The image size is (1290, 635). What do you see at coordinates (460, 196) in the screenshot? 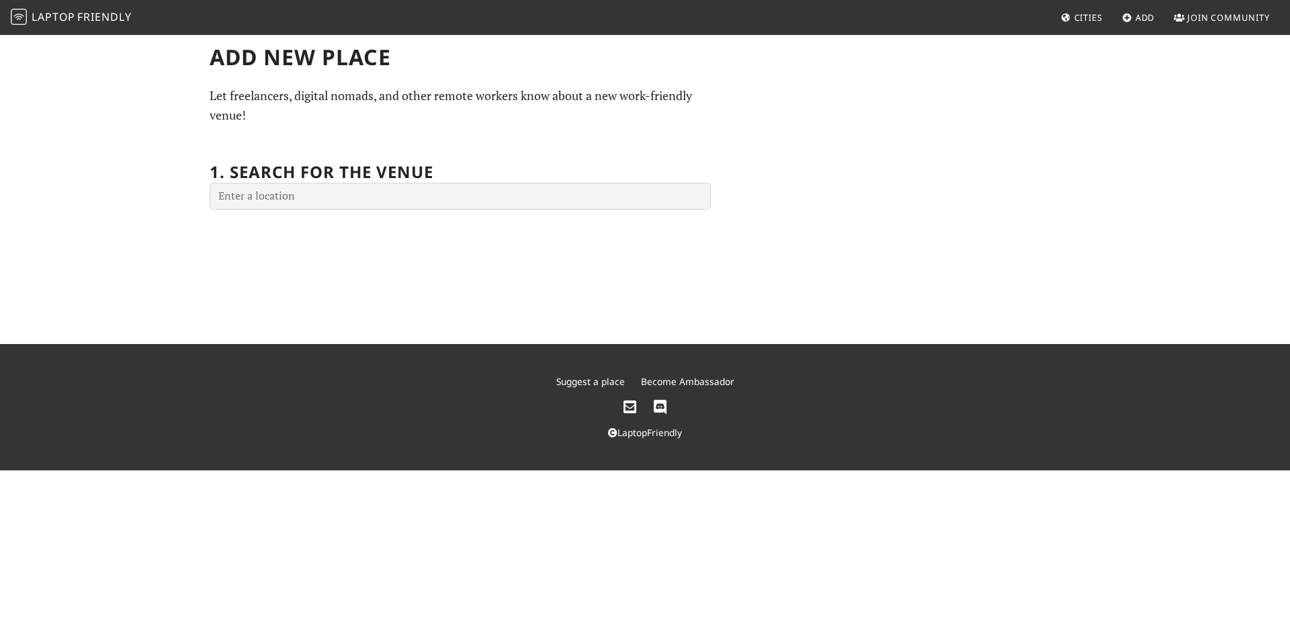
I see `input: Enter a location` at bounding box center [460, 196].